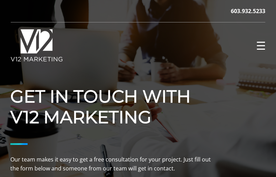  Describe the element at coordinates (114, 107) in the screenshot. I see `h1: Get in Touch with V12 Marketing` at that location.